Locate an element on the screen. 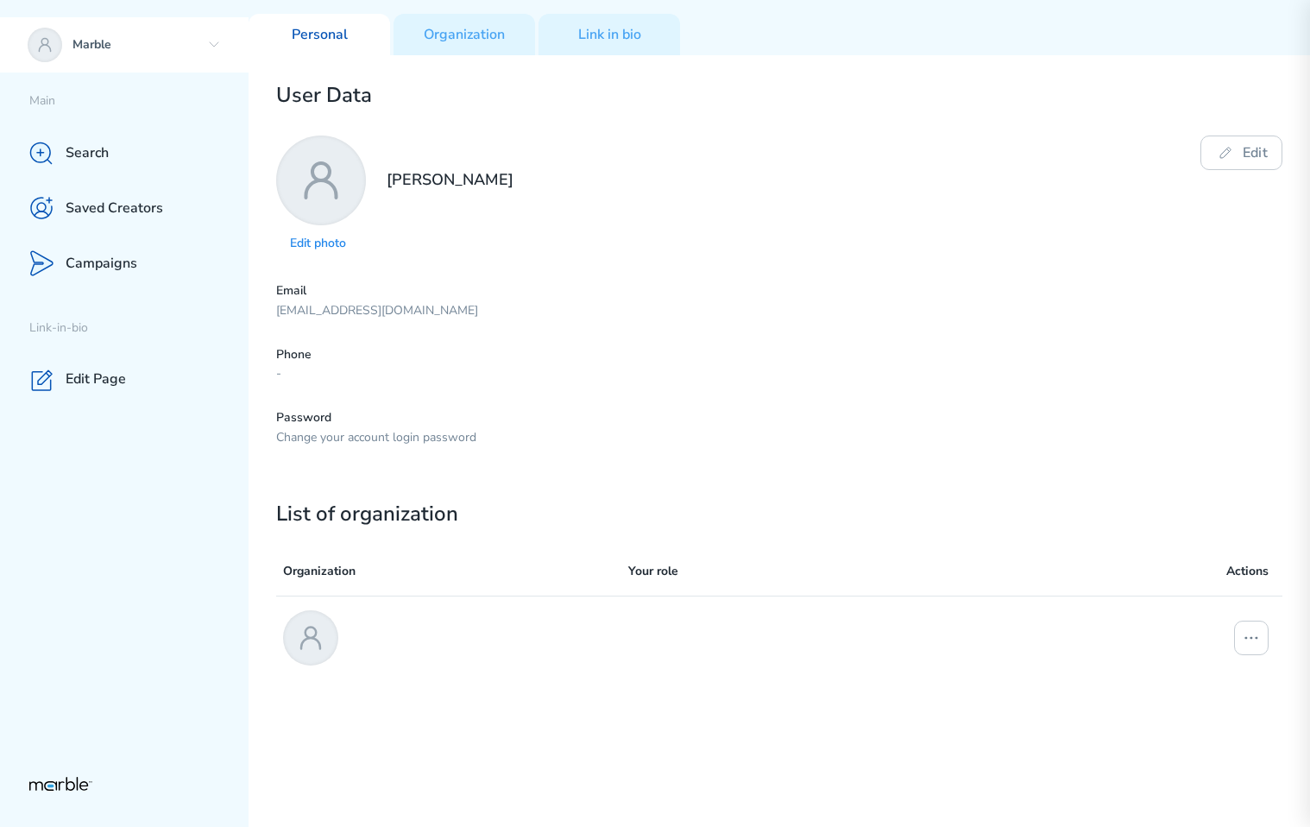  p: Change your account login password is located at coordinates (779, 437).